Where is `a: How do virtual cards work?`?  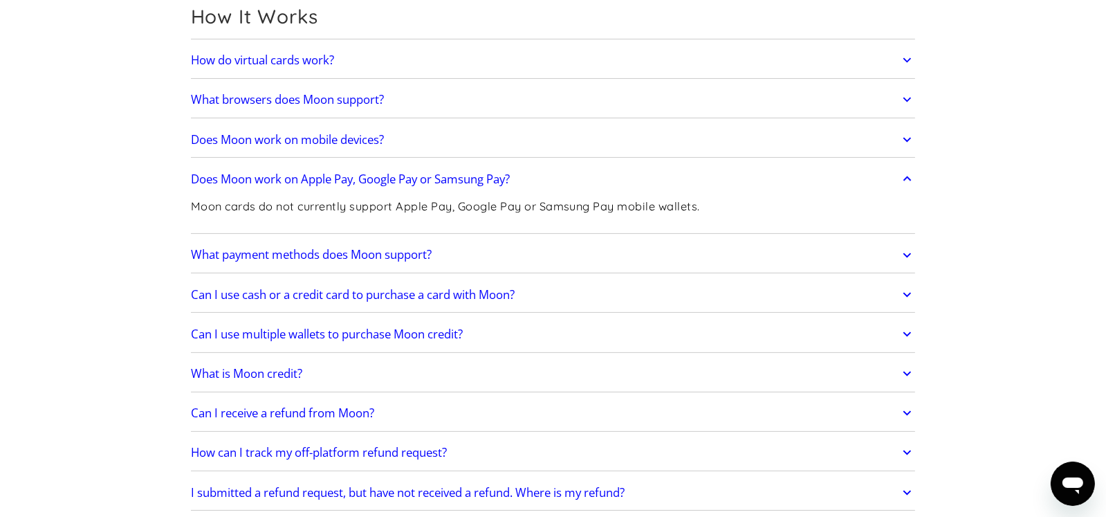 a: How do virtual cards work? is located at coordinates (553, 60).